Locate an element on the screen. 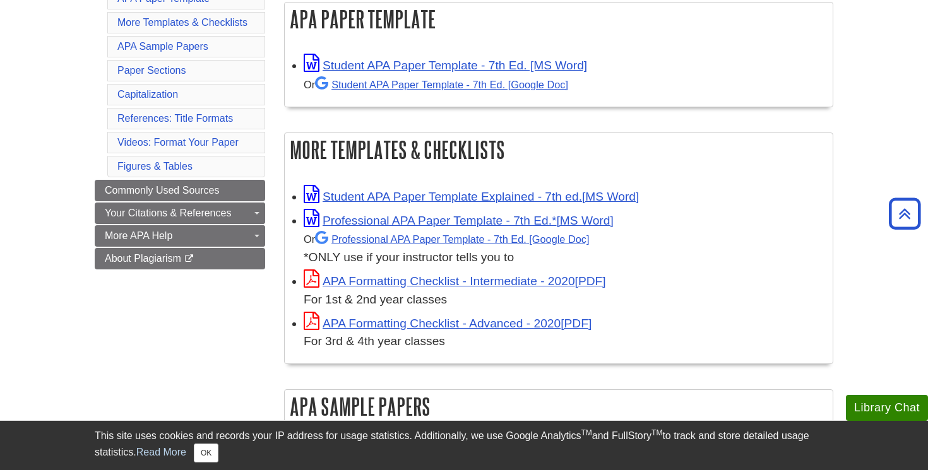 The image size is (928, 470). h2: More Templates & Checklists is located at coordinates (558, 150).